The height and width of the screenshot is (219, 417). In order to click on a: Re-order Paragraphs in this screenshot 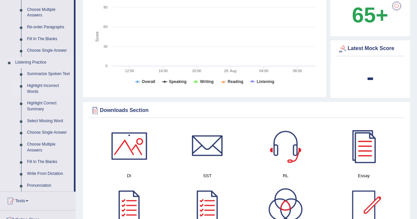, I will do `click(49, 27)`.